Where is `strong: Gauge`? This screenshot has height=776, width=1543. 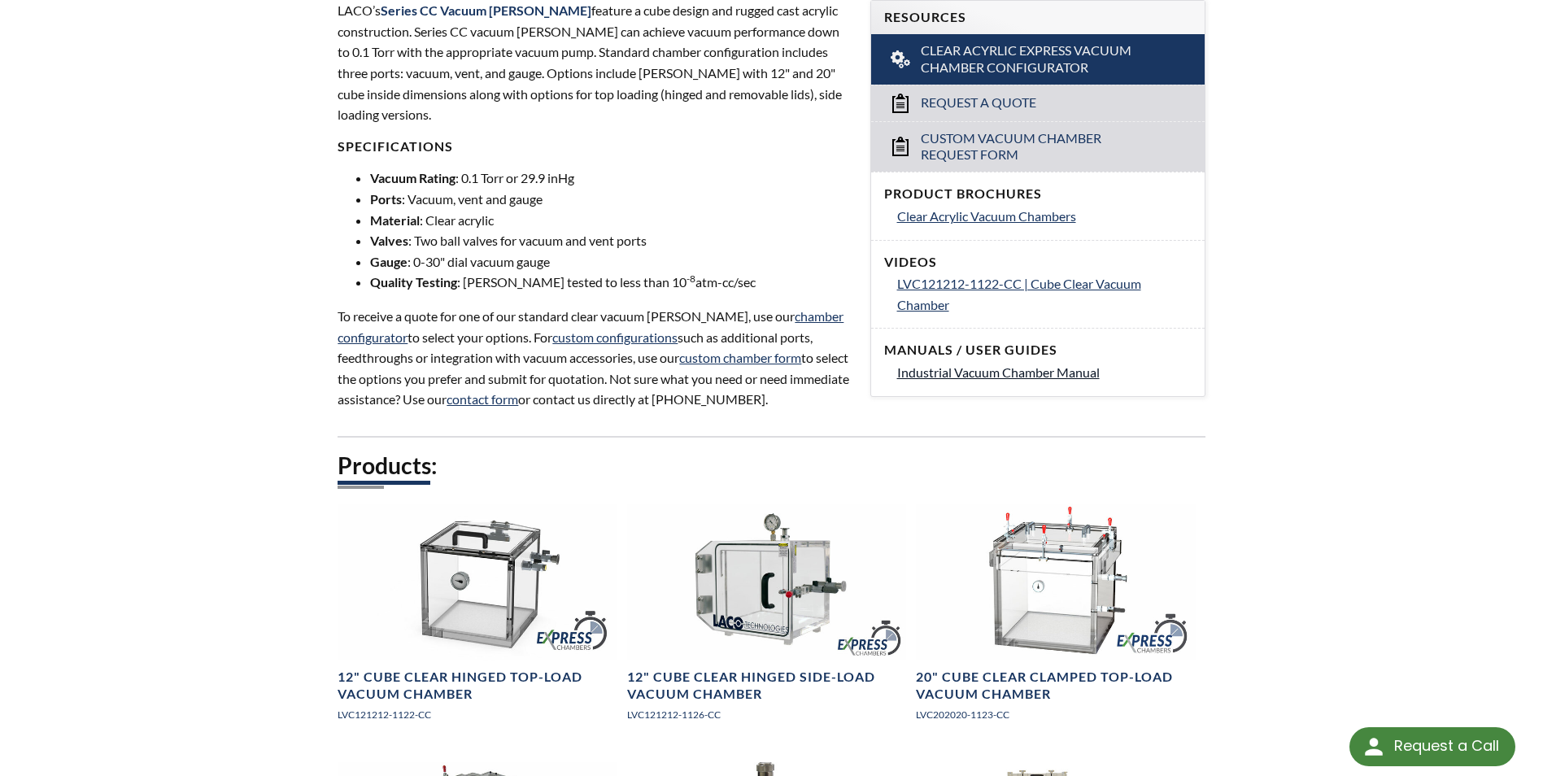
strong: Gauge is located at coordinates (389, 261).